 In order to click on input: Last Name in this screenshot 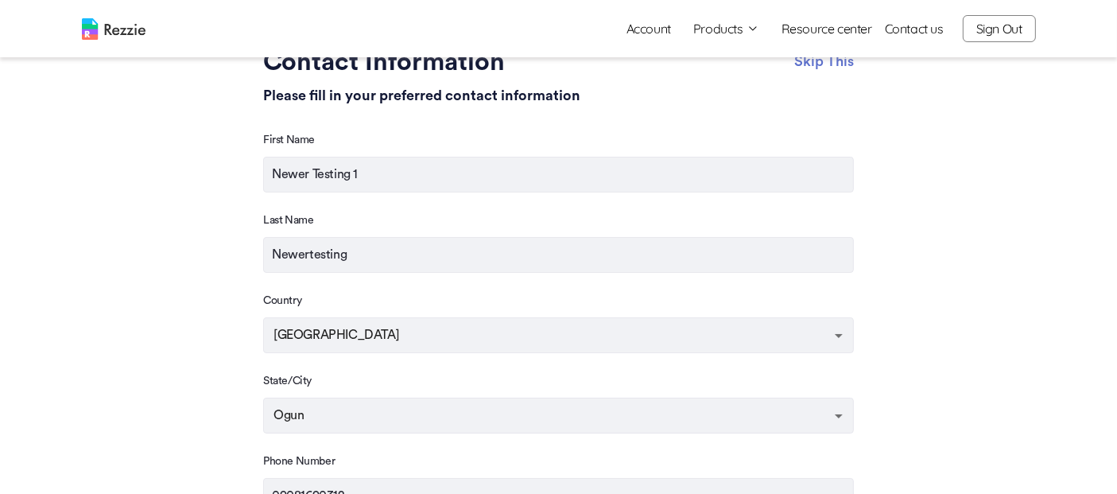, I will do `click(558, 254)`.